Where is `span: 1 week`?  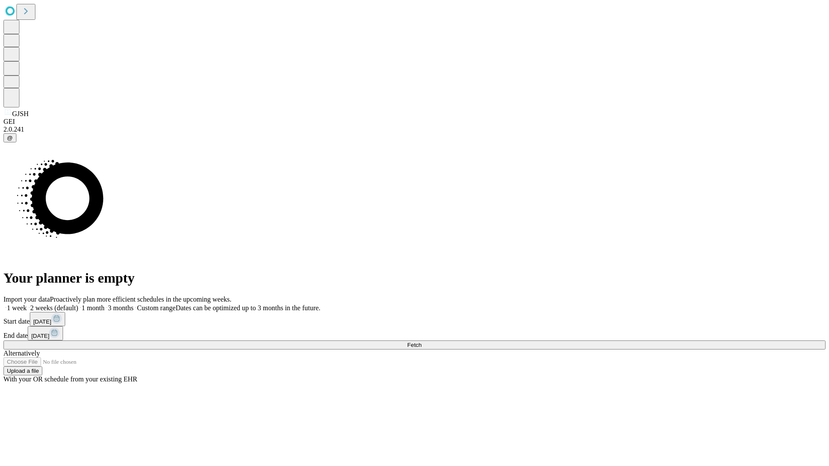
span: 1 week is located at coordinates (17, 308).